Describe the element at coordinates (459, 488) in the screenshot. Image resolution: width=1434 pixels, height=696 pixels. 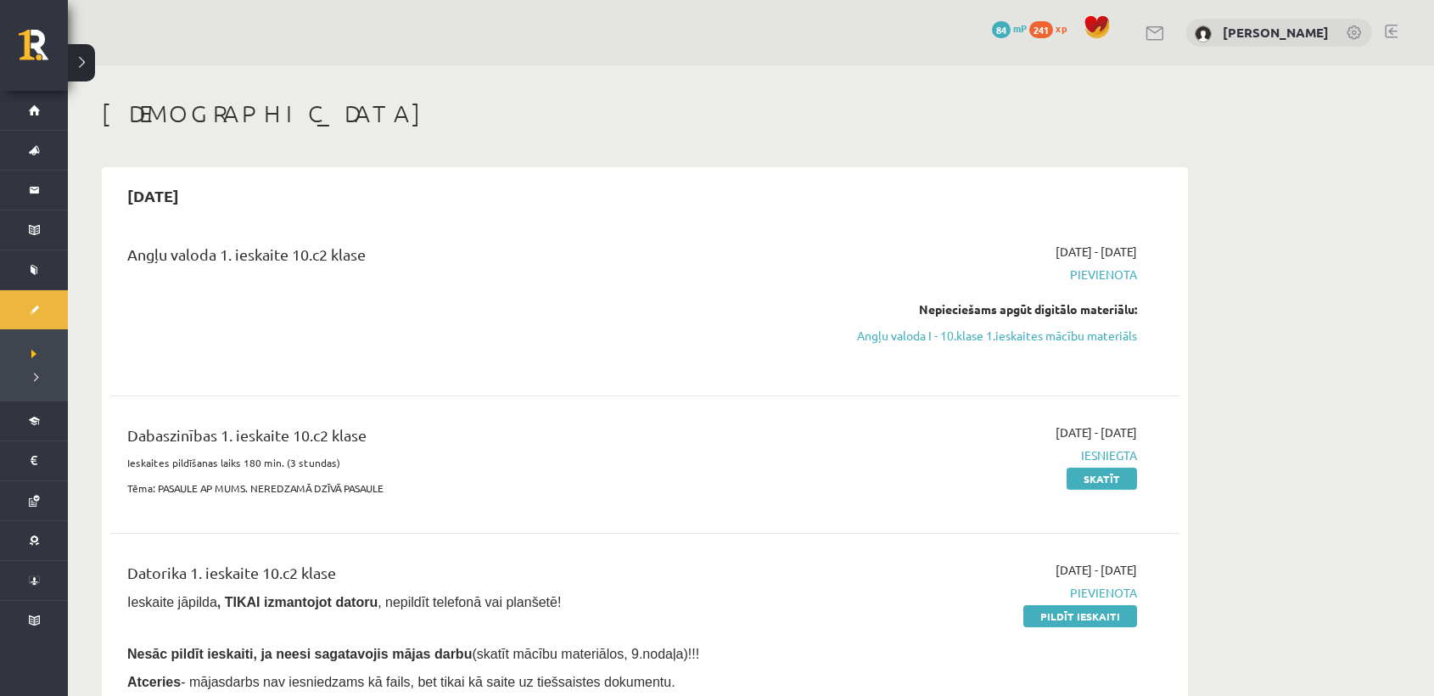
I see `p: Tēma: PASAULE AP MUMS. NEREDZAMĀ DZĪVĀ PASAULE` at that location.